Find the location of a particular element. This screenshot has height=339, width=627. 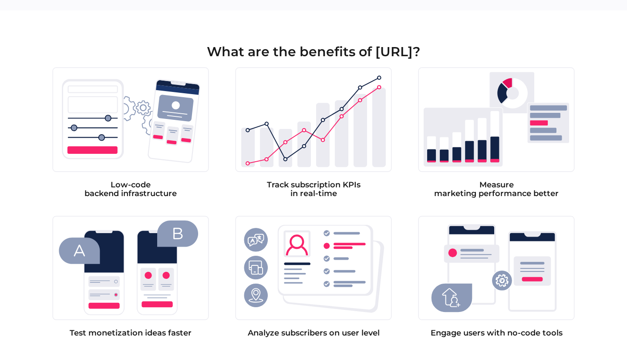

img: appflow.ai-feature-subscription-purchase-backend-sdk is located at coordinates (131, 119).